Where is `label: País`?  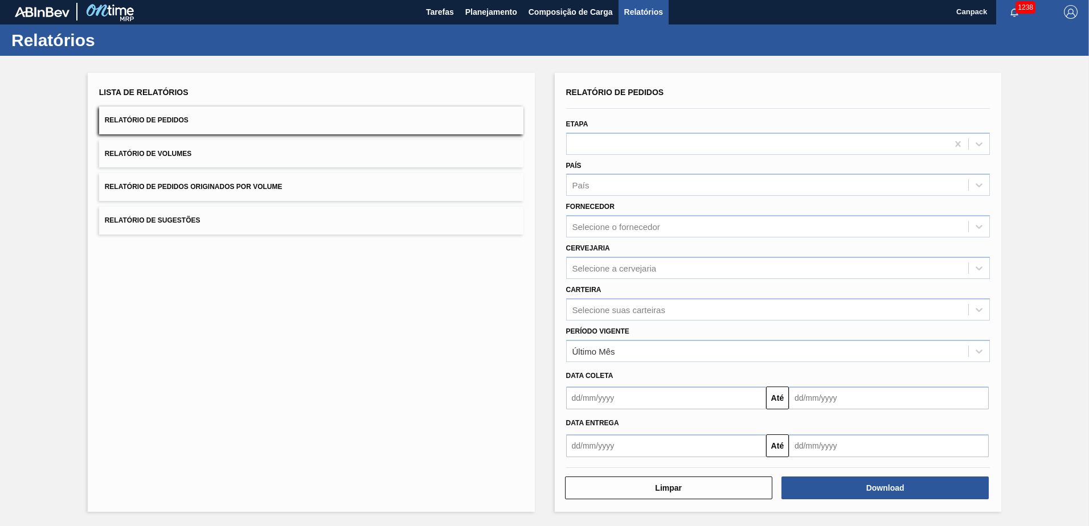 label: País is located at coordinates (574, 166).